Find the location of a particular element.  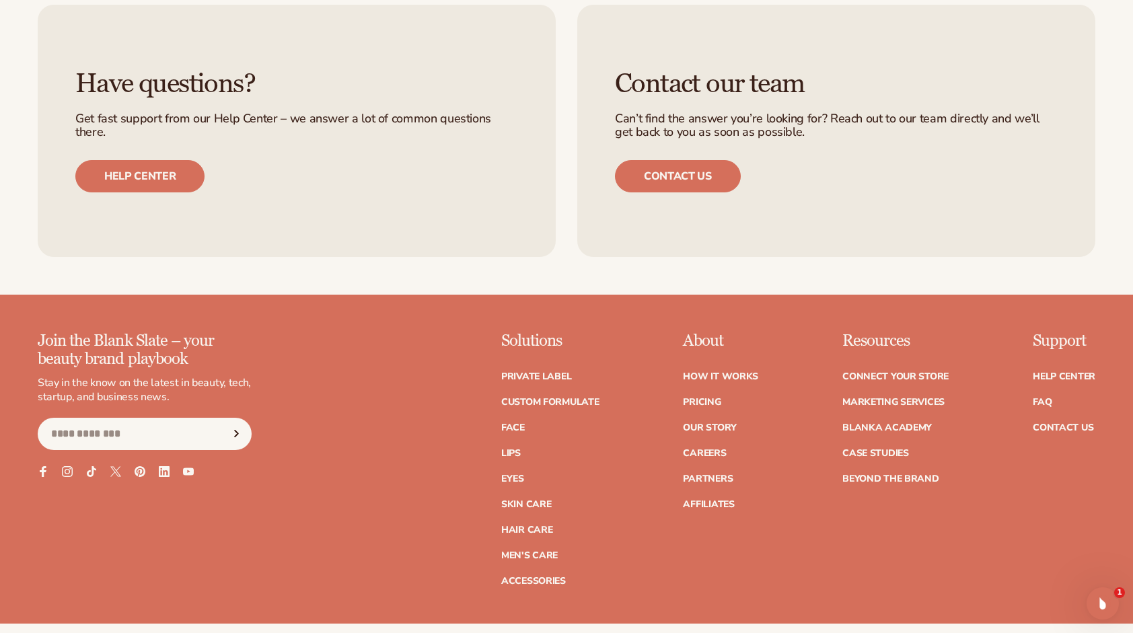

a: Men's Care is located at coordinates (529, 556).